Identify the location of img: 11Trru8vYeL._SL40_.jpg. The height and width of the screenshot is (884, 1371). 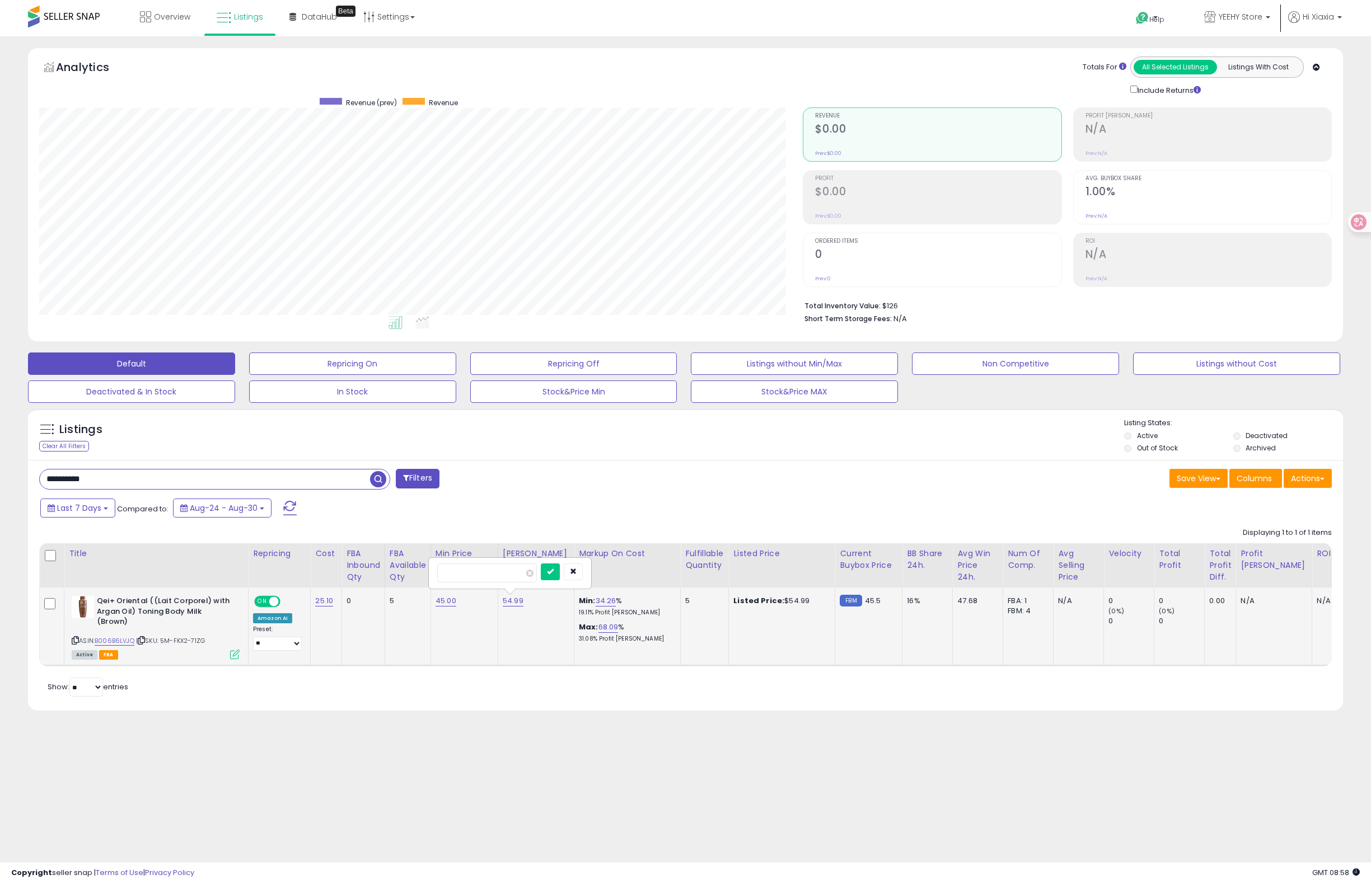
(83, 607).